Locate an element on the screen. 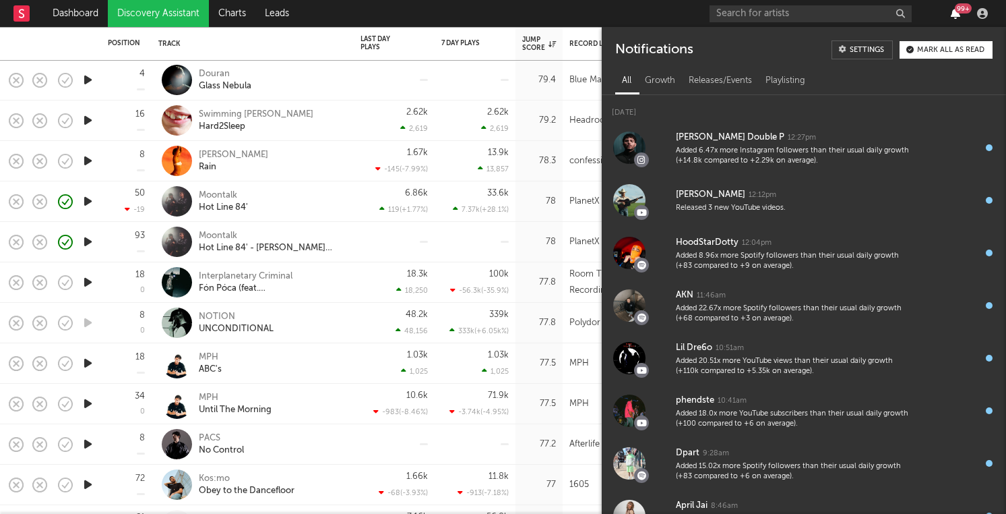 The width and height of the screenshot is (1006, 514). div: -56.3k ( -35.9 % ) is located at coordinates (479, 290).